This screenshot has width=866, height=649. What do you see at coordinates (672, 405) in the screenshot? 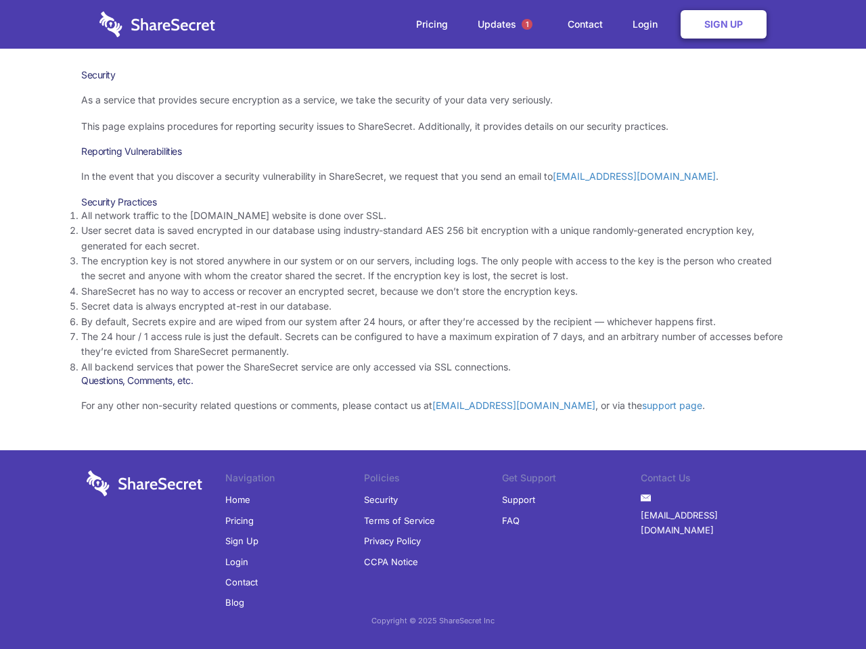
I see `a: support page` at bounding box center [672, 405].